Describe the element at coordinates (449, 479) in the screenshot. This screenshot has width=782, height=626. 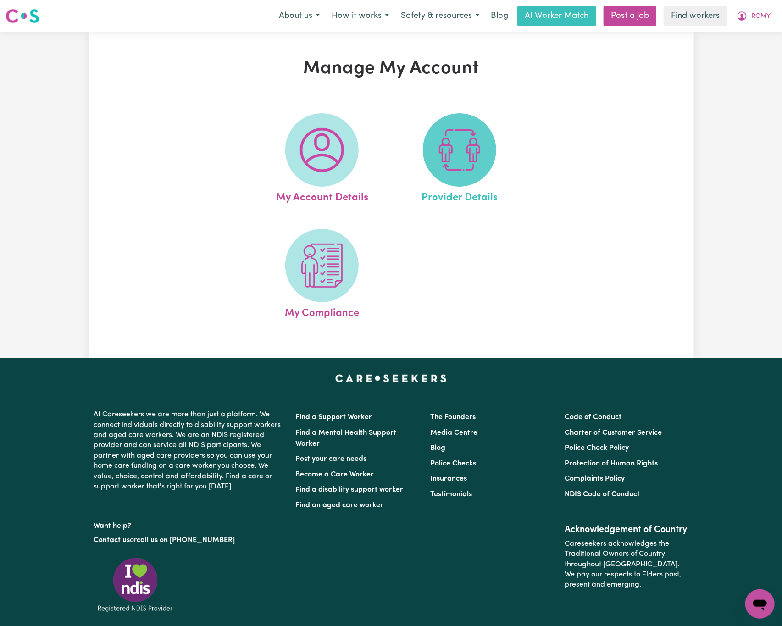
I see `a: Insurances` at that location.